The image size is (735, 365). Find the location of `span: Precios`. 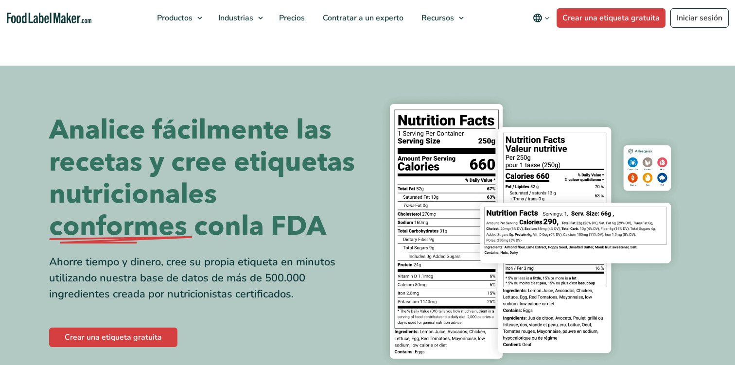

span: Precios is located at coordinates (291, 18).